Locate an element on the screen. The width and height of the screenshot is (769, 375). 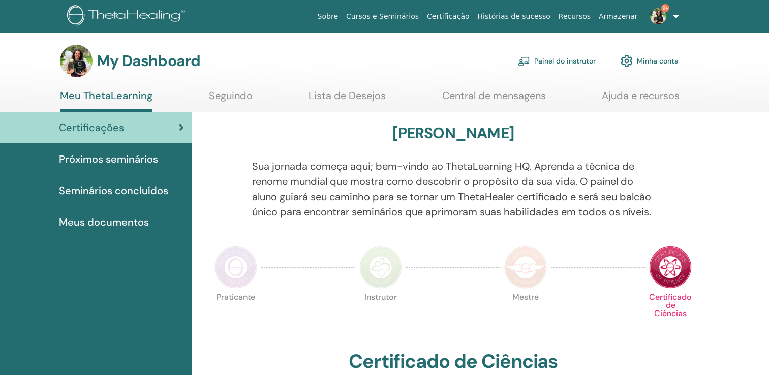
a: Sobre is located at coordinates (328, 16).